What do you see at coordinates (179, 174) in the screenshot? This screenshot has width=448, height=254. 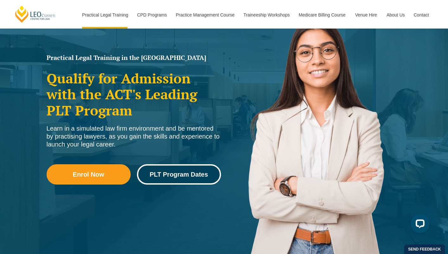 I see `a: PLT Program Dates` at bounding box center [179, 174].